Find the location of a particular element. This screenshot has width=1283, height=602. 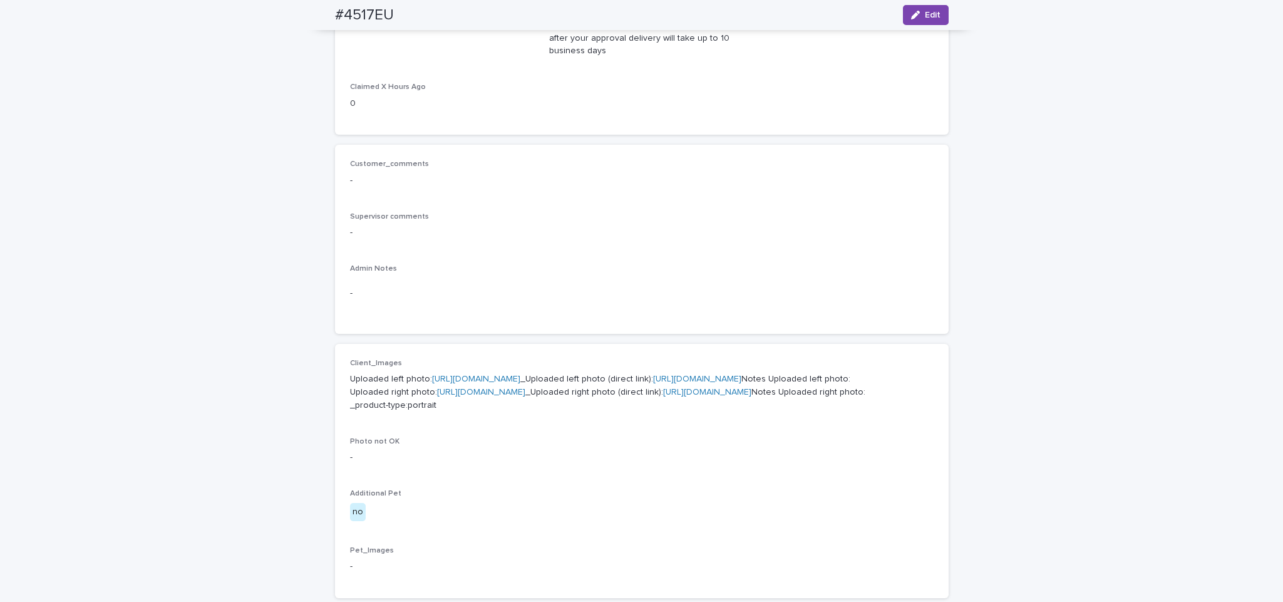

p: 0 is located at coordinates (442, 103).